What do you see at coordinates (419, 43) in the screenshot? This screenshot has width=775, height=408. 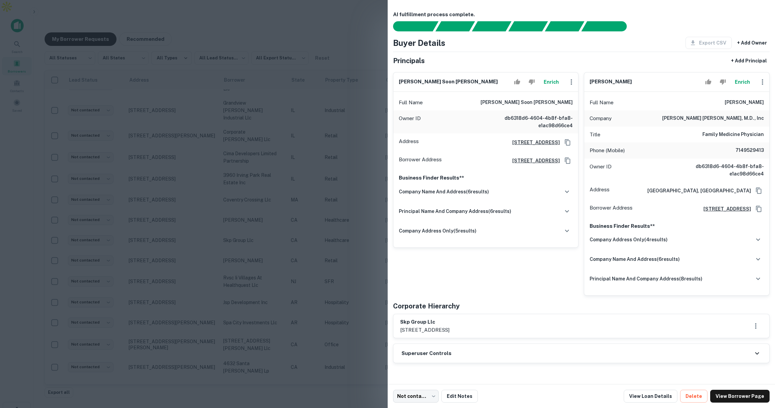 I see `h4: Buyer Details` at bounding box center [419, 43].